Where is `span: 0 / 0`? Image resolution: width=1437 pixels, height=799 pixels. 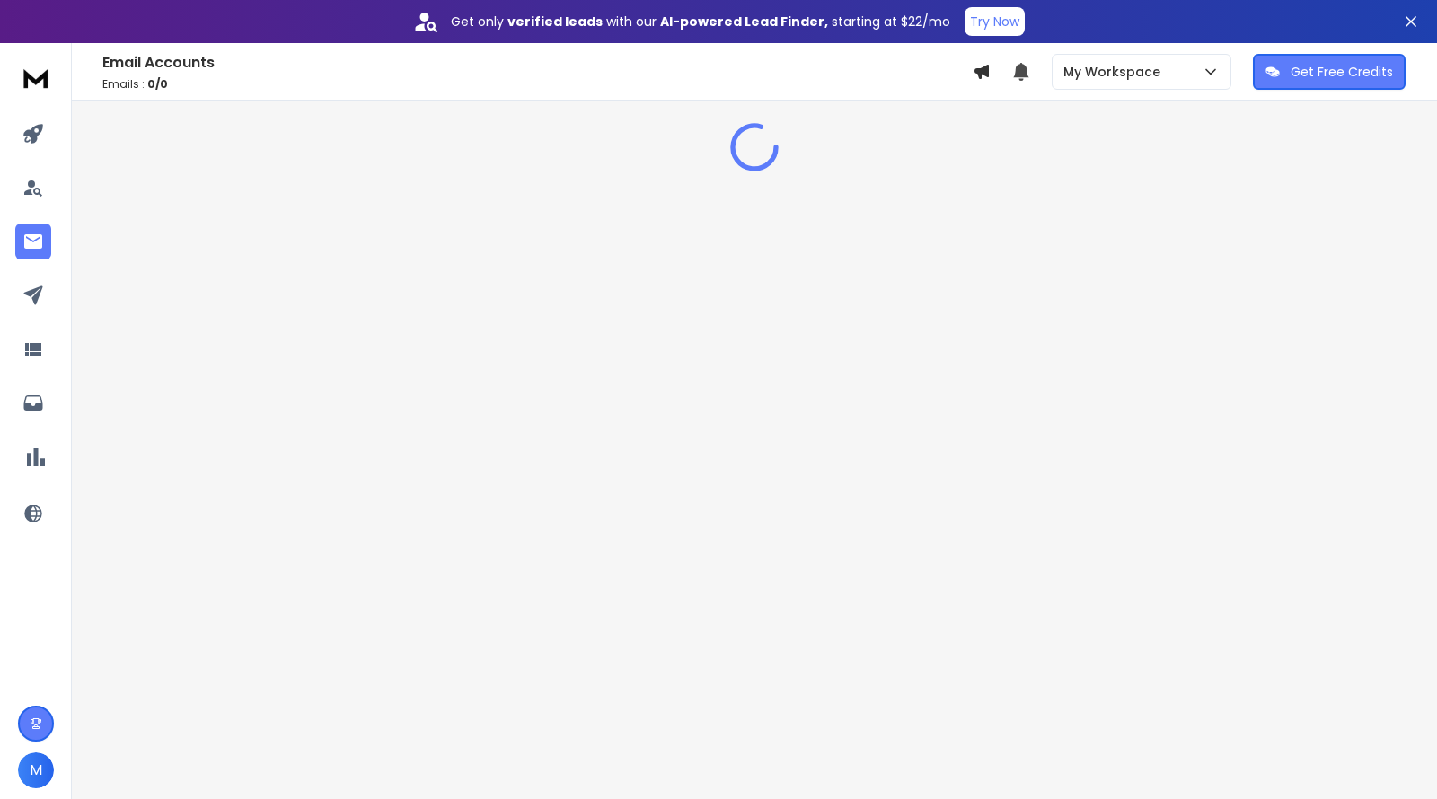 span: 0 / 0 is located at coordinates (157, 84).